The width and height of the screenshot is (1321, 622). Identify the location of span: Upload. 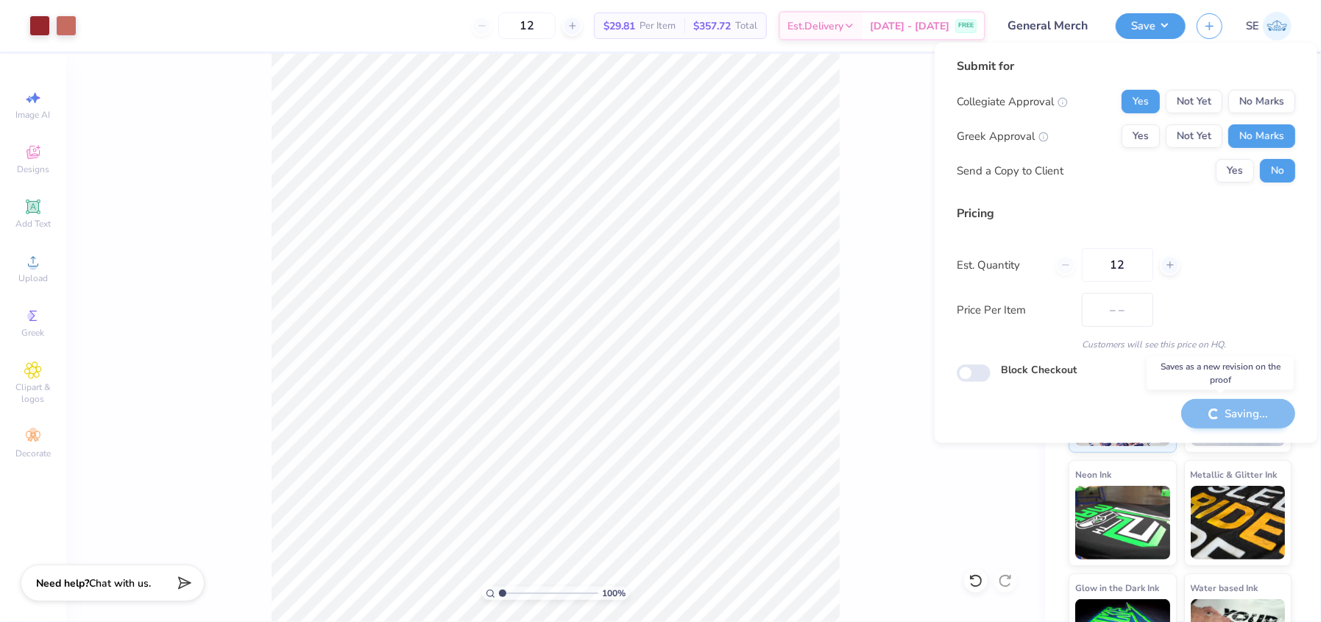
(33, 278).